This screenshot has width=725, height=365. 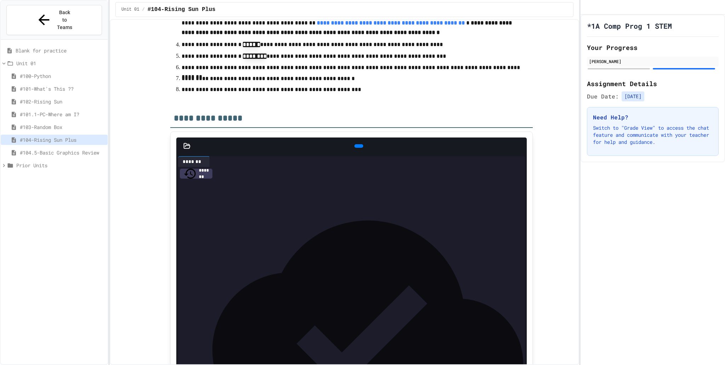 I want to click on span: Back to Teams, so click(x=64, y=20).